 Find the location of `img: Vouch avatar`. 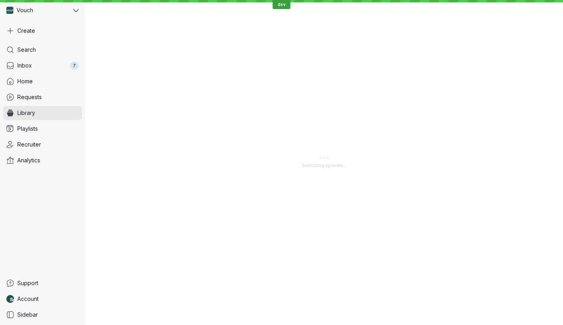

img: Vouch avatar is located at coordinates (10, 10).